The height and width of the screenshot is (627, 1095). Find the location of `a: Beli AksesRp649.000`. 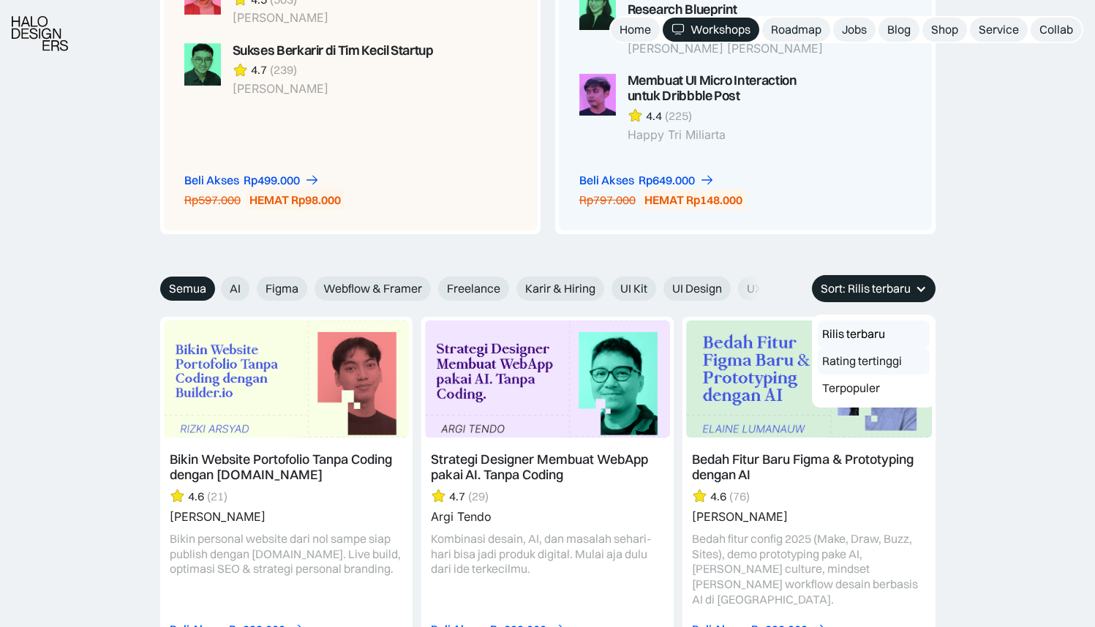

a: Beli AksesRp649.000 is located at coordinates (646, 180).